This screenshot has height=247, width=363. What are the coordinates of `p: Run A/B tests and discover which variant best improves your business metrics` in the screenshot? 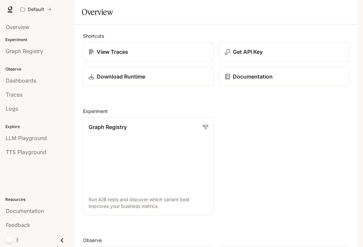 It's located at (148, 203).